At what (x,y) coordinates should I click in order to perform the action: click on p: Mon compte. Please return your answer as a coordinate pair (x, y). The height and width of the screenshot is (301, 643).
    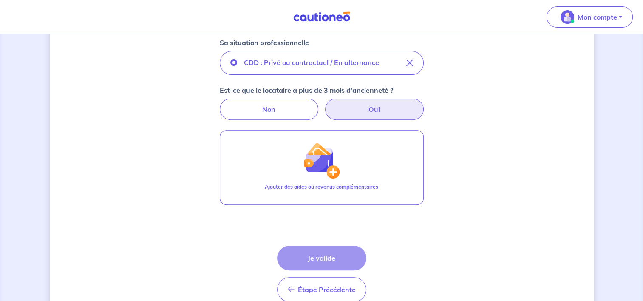
    Looking at the image, I should click on (597, 17).